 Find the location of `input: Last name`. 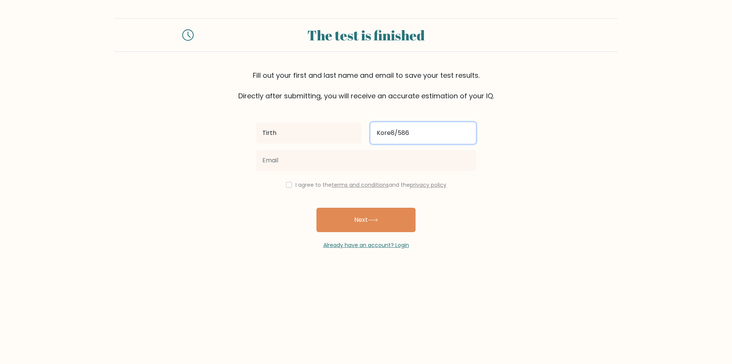

input: Last name is located at coordinates (423, 133).